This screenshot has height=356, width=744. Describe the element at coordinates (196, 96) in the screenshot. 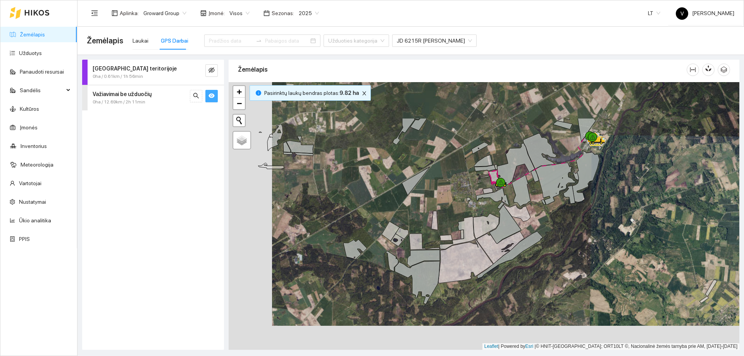

I see `button: search` at that location.